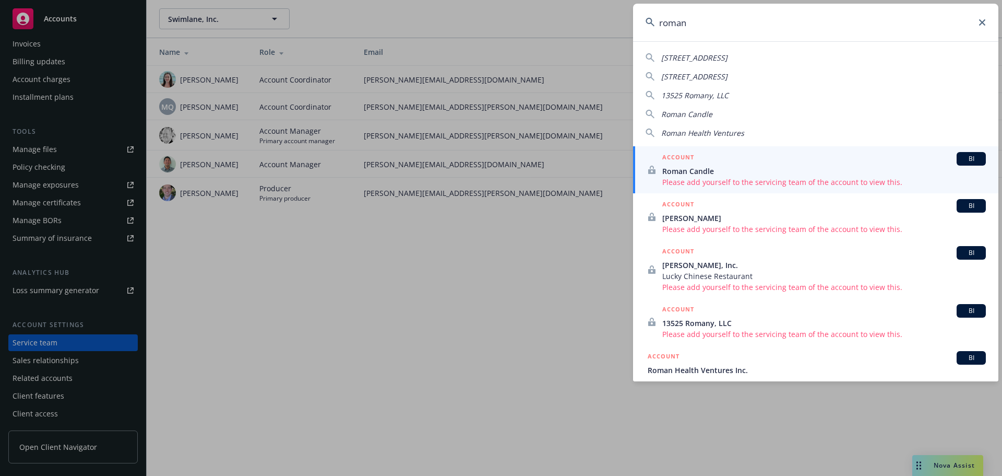 This screenshot has height=476, width=1002. I want to click on a: ACCOUNTBIRoman CandlePlease add yourself to the servicing team of the account to view this., so click(816, 170).